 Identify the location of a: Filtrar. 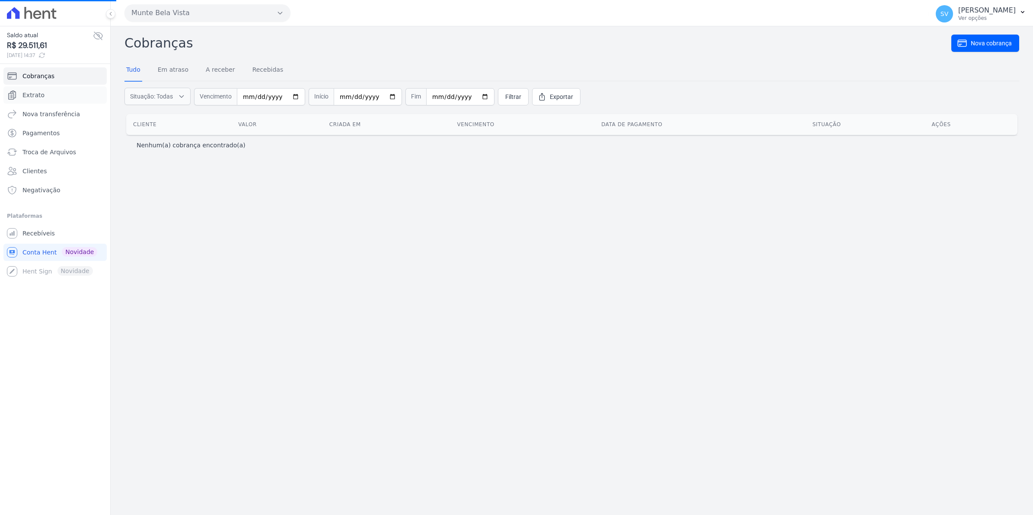
(513, 97).